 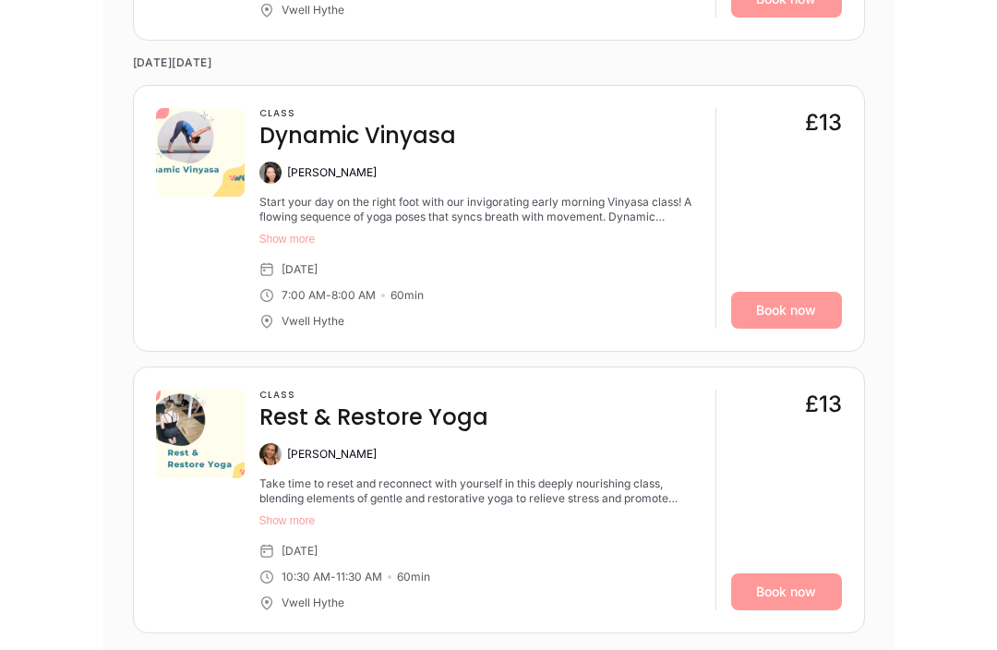 I want to click on img: 734a81fd-0b3d-46f1-b7ab-0c1388fca0de.png, so click(x=200, y=435).